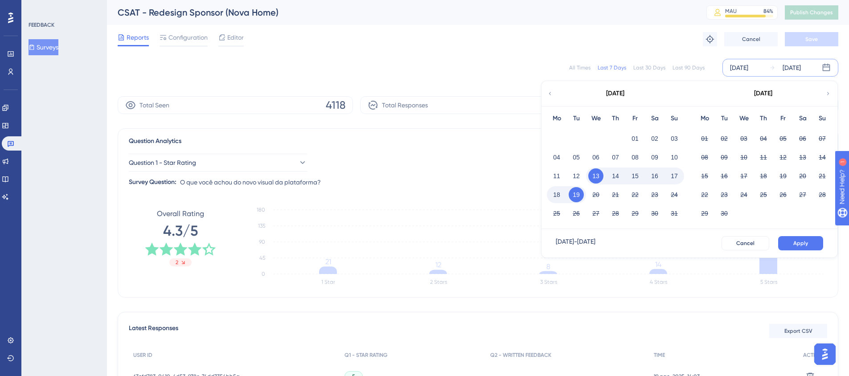 The width and height of the screenshot is (849, 376). I want to click on tspan: 12, so click(438, 265).